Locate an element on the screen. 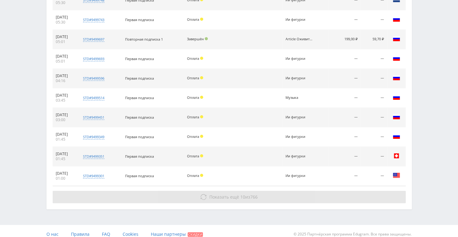  span: 10 is located at coordinates (243, 196).